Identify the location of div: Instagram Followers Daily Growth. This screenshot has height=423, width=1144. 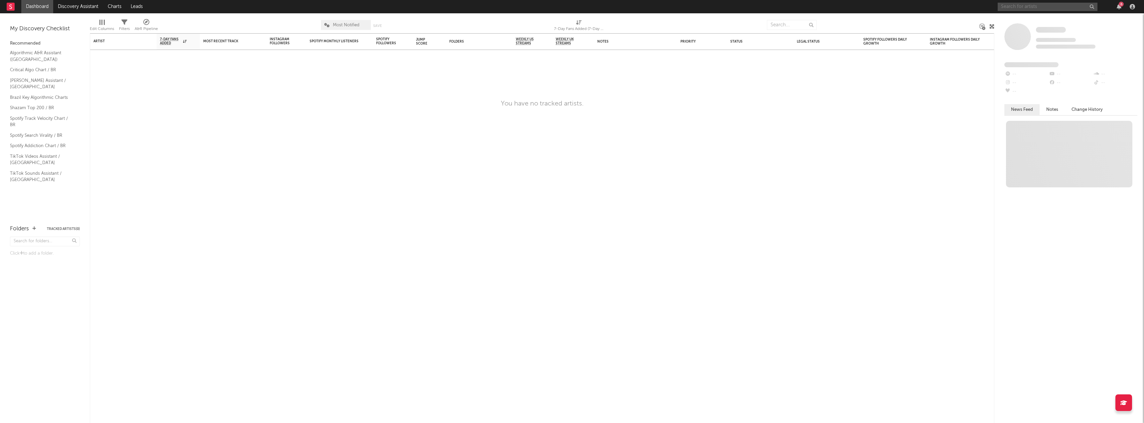
(955, 42).